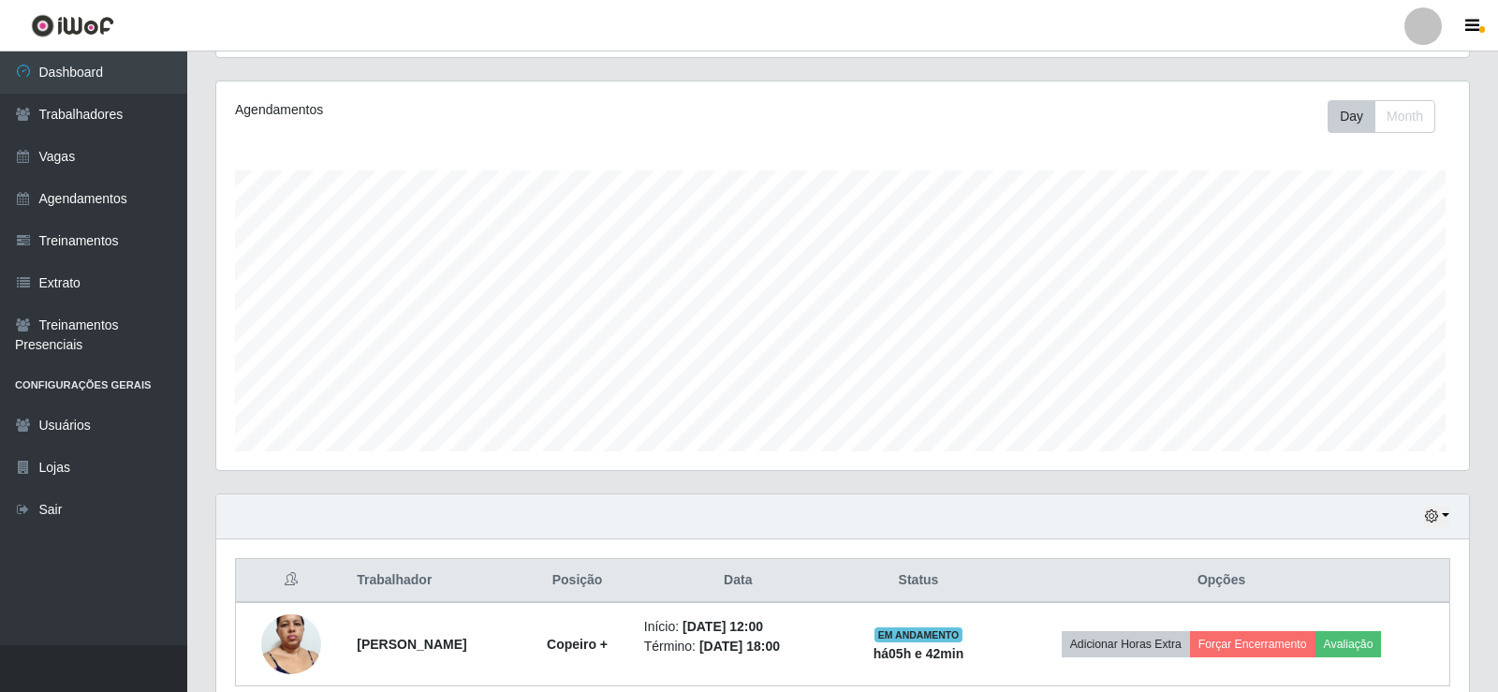 This screenshot has width=1498, height=692. What do you see at coordinates (738, 580) in the screenshot?
I see `th: Data` at bounding box center [738, 580].